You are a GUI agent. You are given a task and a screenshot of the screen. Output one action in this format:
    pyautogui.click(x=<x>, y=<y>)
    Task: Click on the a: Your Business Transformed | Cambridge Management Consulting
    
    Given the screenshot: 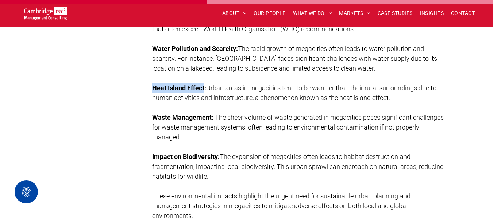 What is the action you would take?
    pyautogui.click(x=46, y=12)
    